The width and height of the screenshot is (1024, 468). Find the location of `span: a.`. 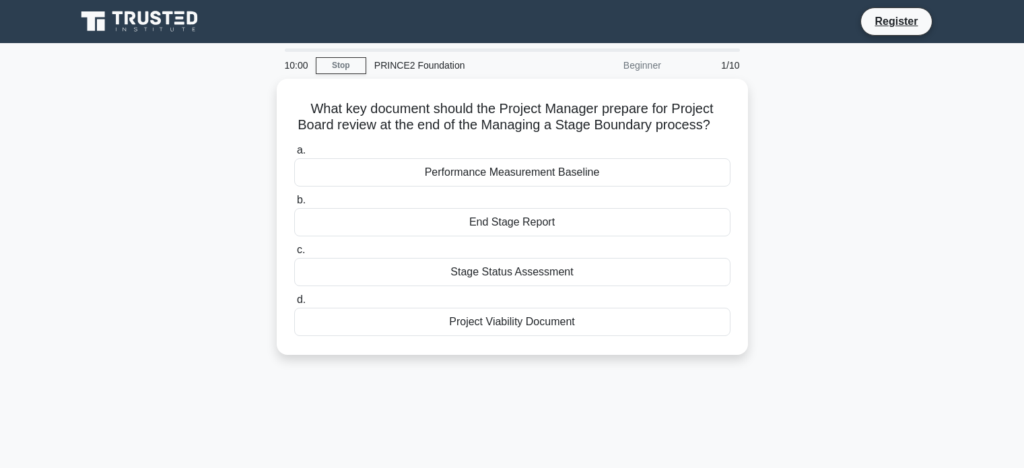

span: a. is located at coordinates (301, 149).